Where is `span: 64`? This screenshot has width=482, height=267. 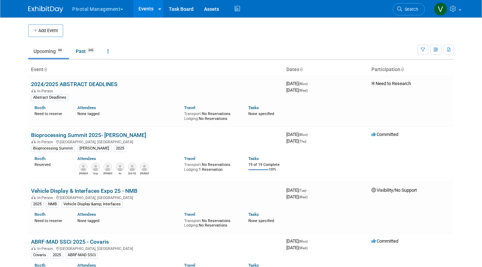 span: 64 is located at coordinates (60, 50).